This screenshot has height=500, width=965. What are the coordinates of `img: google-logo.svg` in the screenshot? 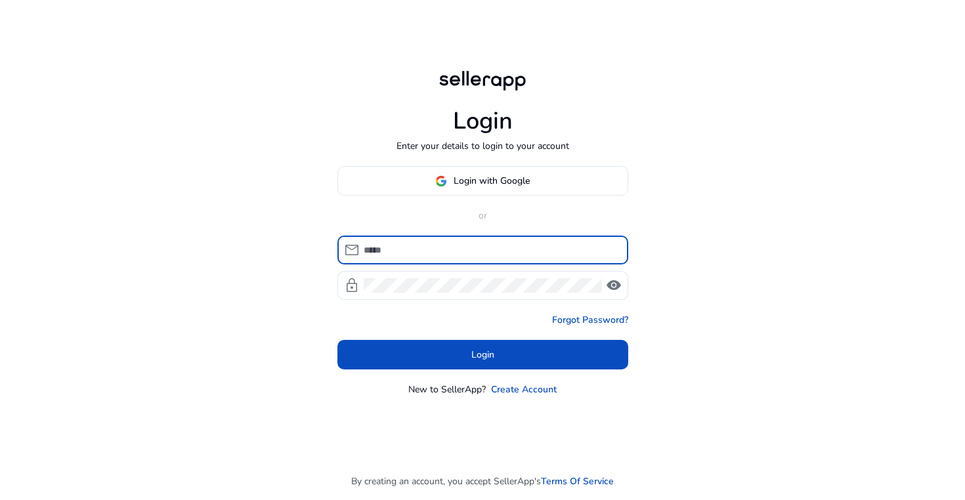 It's located at (441, 181).